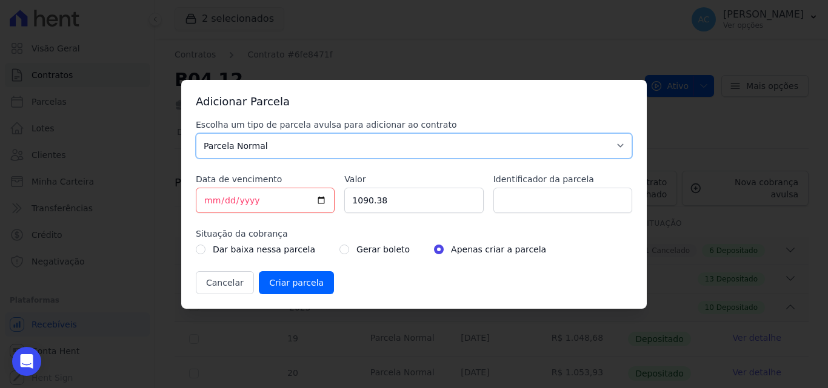 This screenshot has width=828, height=388. What do you see at coordinates (562, 179) in the screenshot?
I see `label: Identificador da parcela` at bounding box center [562, 179].